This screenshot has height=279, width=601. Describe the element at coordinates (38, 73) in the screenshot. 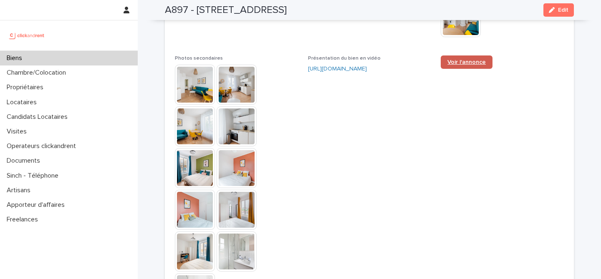

I see `p: Chambre/Colocation` at that location.